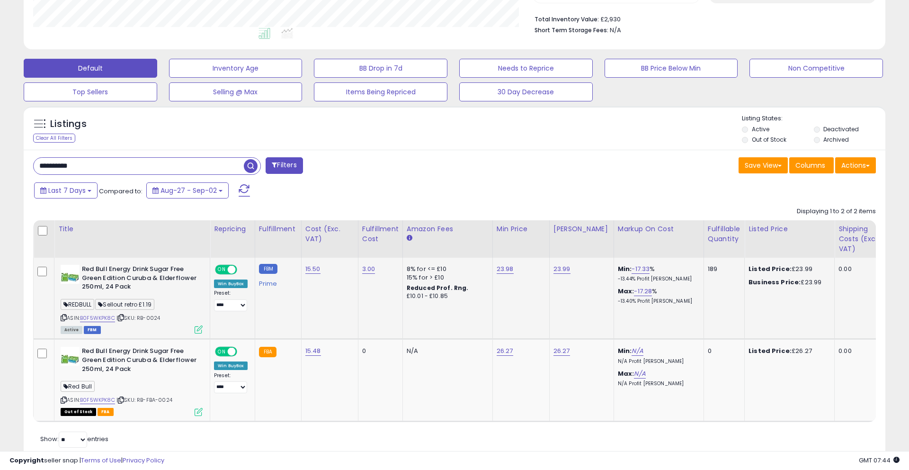  What do you see at coordinates (836, 139) in the screenshot?
I see `label: Archived` at bounding box center [836, 139].